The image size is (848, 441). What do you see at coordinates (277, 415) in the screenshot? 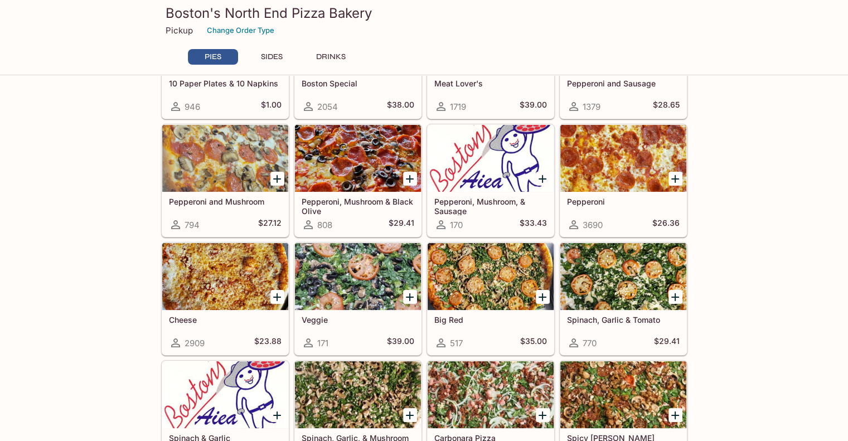
I see `button: Add Spinach & Garlic` at bounding box center [277, 415].